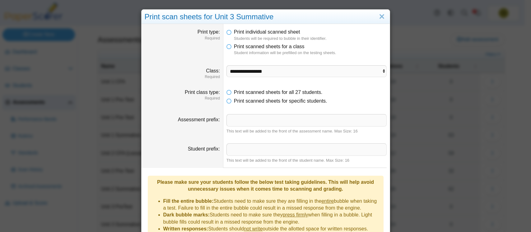  Describe the element at coordinates (265, 17) in the screenshot. I see `div: Print scan sheets for Unit 3 Summative` at that location.